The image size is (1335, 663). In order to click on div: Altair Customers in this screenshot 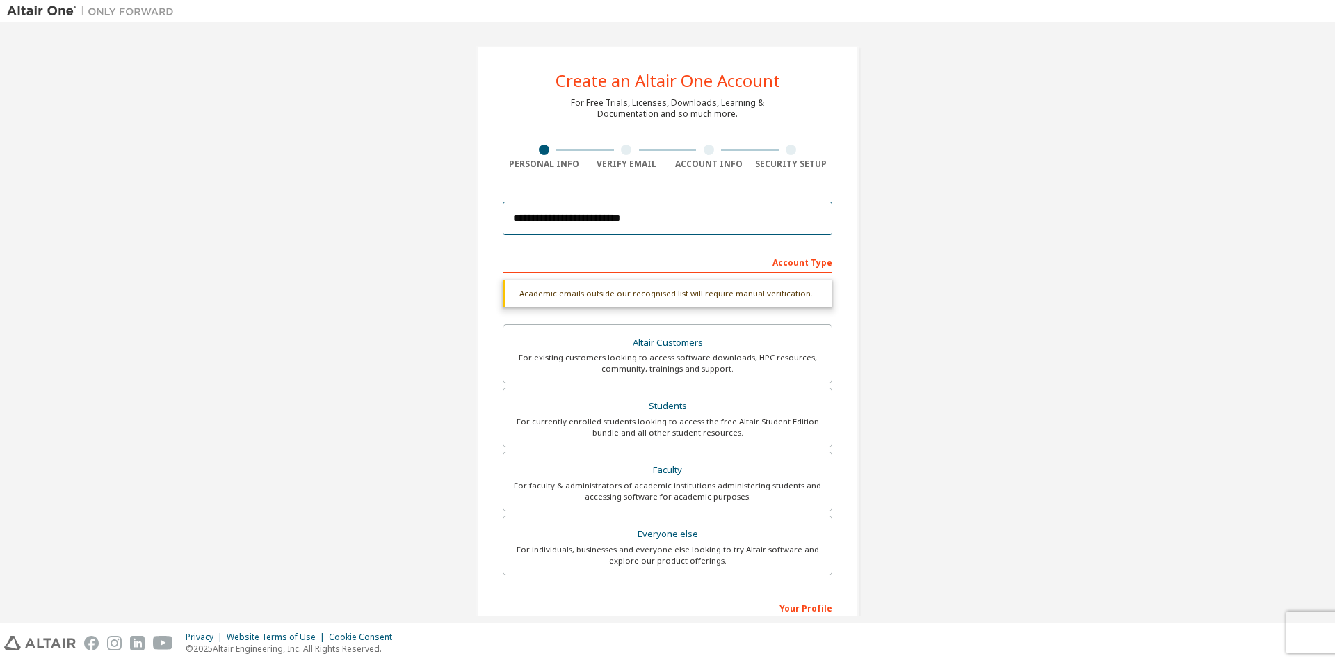, I will do `click(667, 343)`.